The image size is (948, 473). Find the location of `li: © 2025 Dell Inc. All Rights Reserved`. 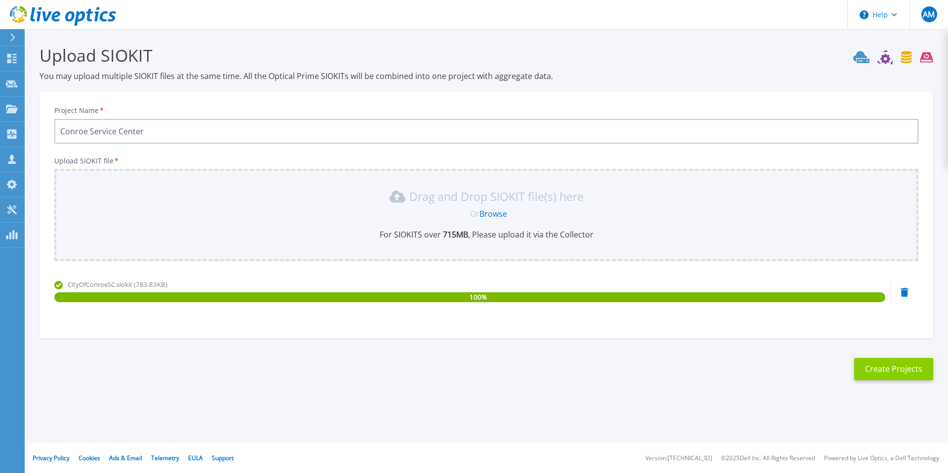

li: © 2025 Dell Inc. All Rights Reserved is located at coordinates (768, 458).